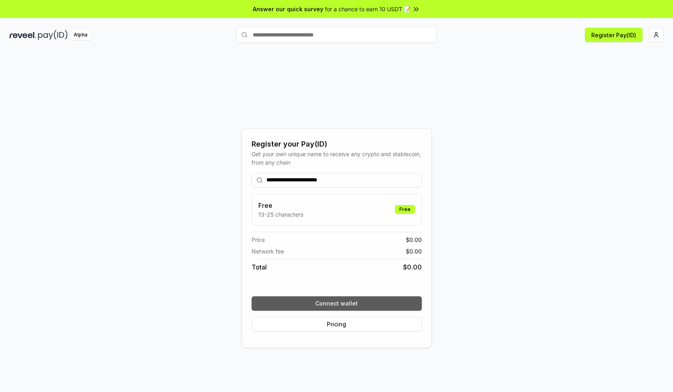 The height and width of the screenshot is (392, 673). What do you see at coordinates (336, 144) in the screenshot?
I see `div: Register your Pay(ID)` at bounding box center [336, 144].